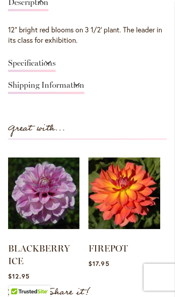  What do you see at coordinates (46, 87) in the screenshot?
I see `a: Shipping Information` at bounding box center [46, 87].